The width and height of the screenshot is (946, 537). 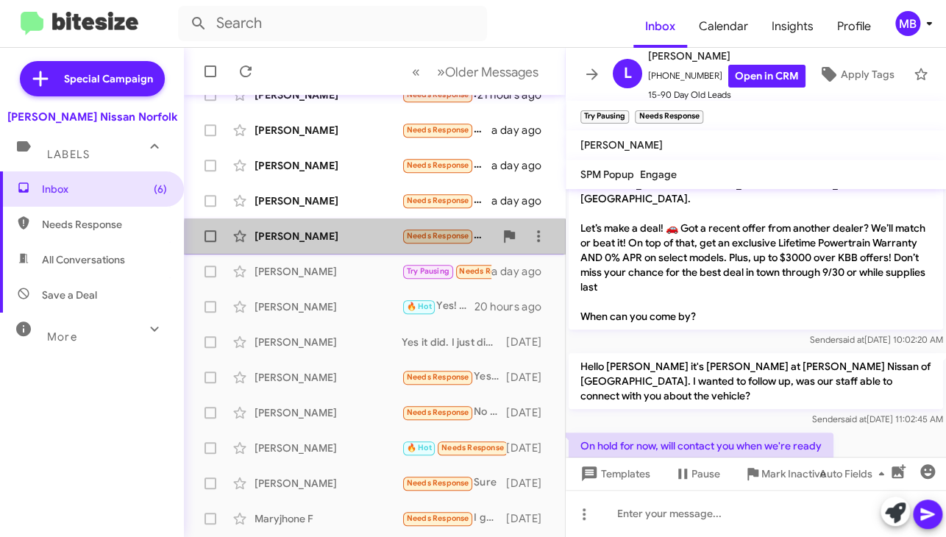 What do you see at coordinates (856, 74) in the screenshot?
I see `button: Apply Tags` at bounding box center [856, 74].